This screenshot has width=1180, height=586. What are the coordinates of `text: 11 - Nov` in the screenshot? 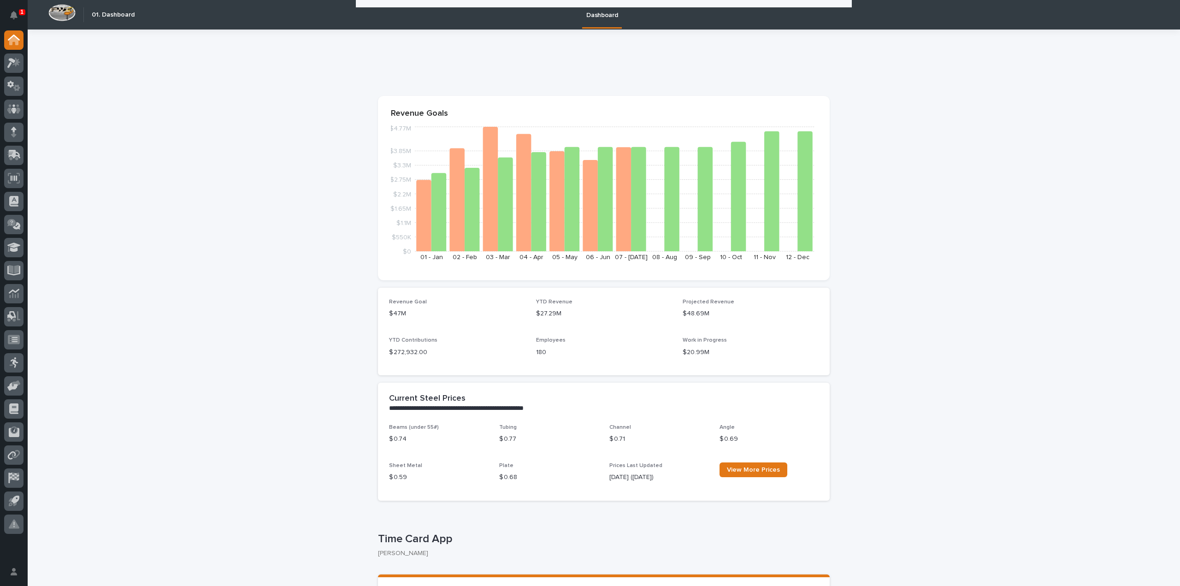 It's located at (765, 257).